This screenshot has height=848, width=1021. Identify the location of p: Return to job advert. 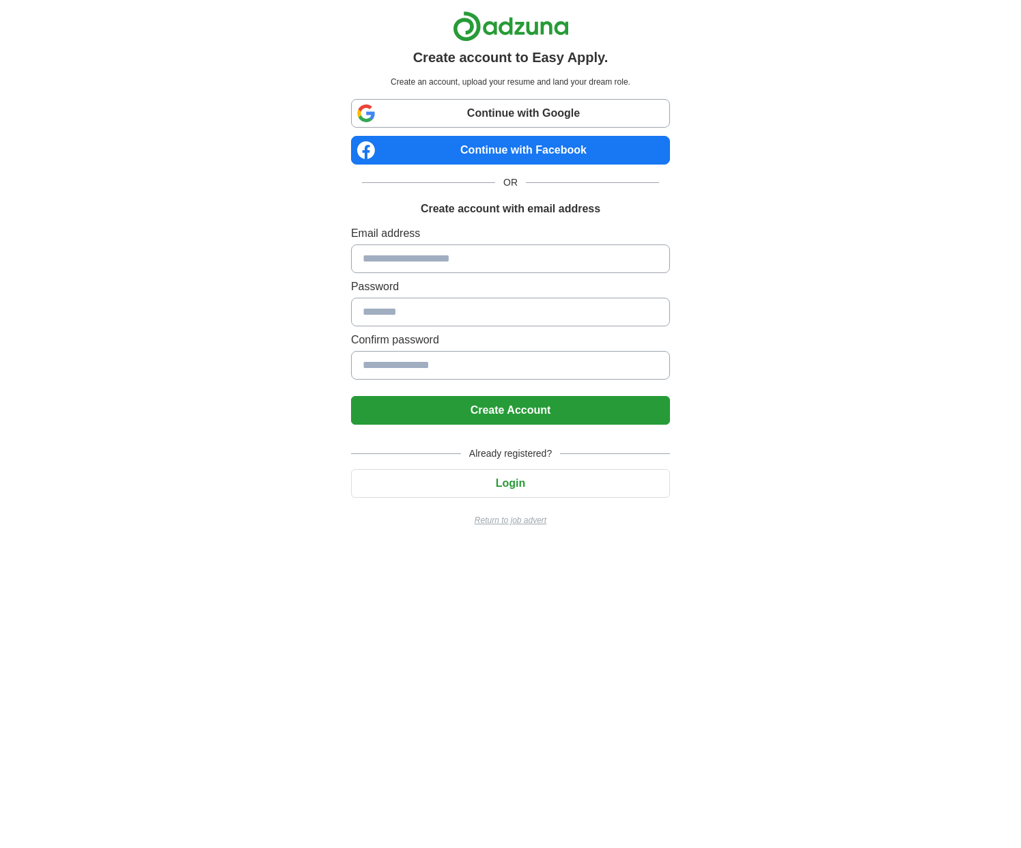
(510, 520).